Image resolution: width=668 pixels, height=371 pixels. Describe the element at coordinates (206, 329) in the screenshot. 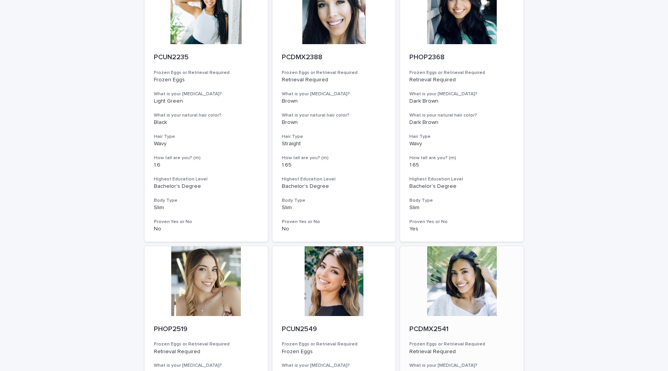

I see `p: PHOP2519` at that location.